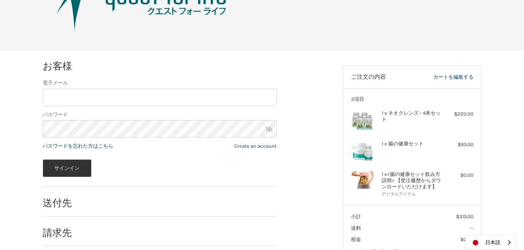  What do you see at coordinates (78, 146) in the screenshot?
I see `a: パスワードを忘れた方はこちら` at bounding box center [78, 146].